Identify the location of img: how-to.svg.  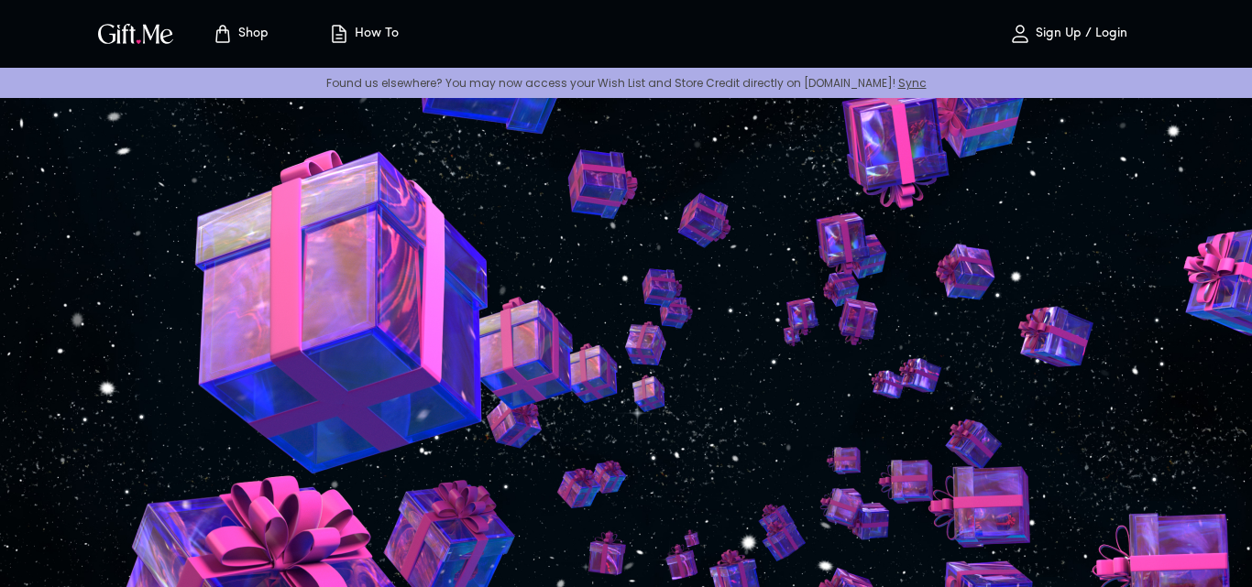
(339, 34).